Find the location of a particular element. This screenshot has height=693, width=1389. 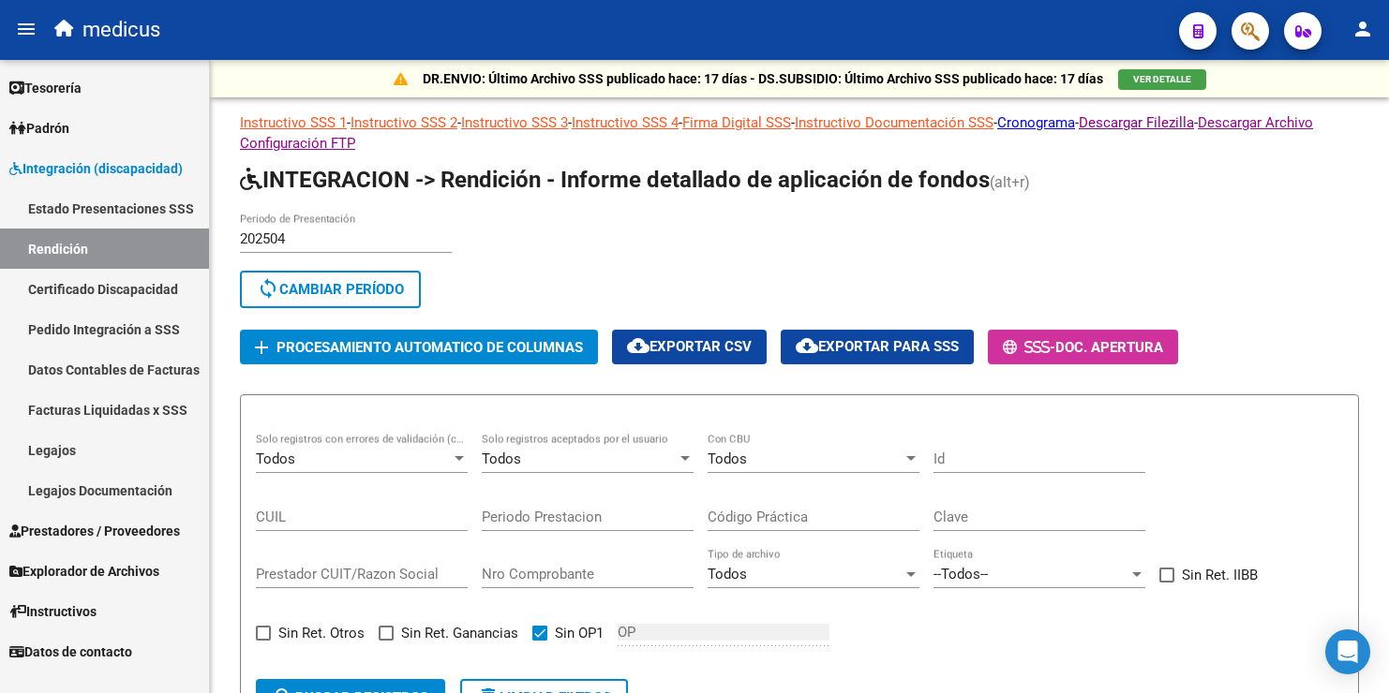

mat-icon: person is located at coordinates (1362, 29).